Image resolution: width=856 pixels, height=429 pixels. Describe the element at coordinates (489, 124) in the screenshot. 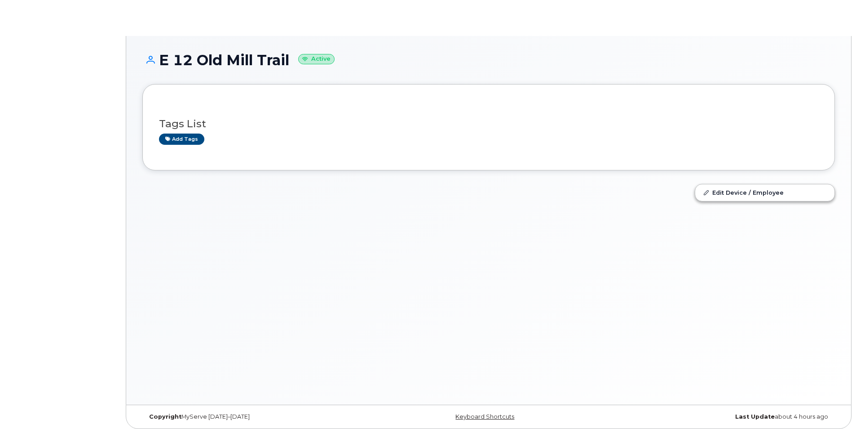

I see `h3: Tags List` at that location.